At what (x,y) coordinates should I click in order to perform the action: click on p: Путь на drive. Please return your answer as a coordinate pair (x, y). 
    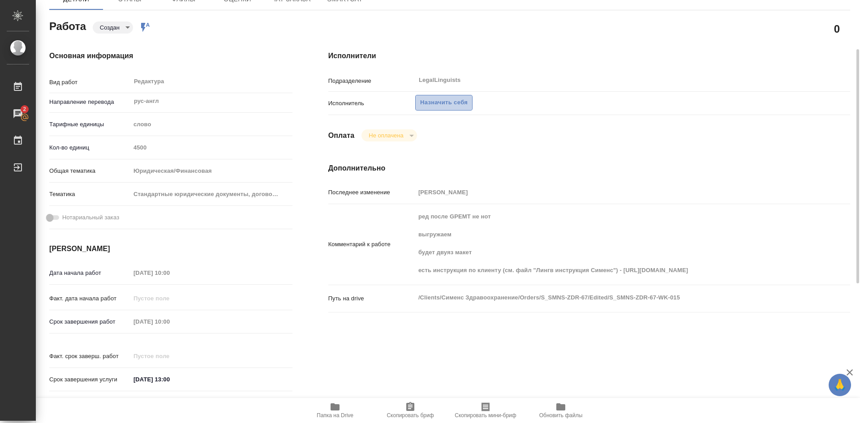
    Looking at the image, I should click on (372, 299).